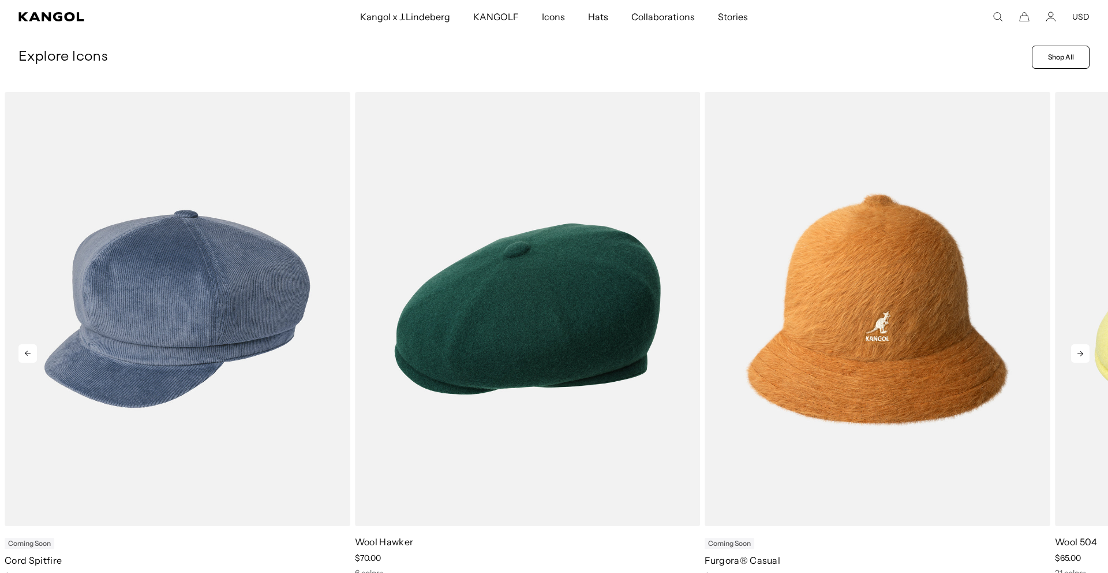 Image resolution: width=1108 pixels, height=573 pixels. Describe the element at coordinates (1061, 57) in the screenshot. I see `a: Shop All` at that location.